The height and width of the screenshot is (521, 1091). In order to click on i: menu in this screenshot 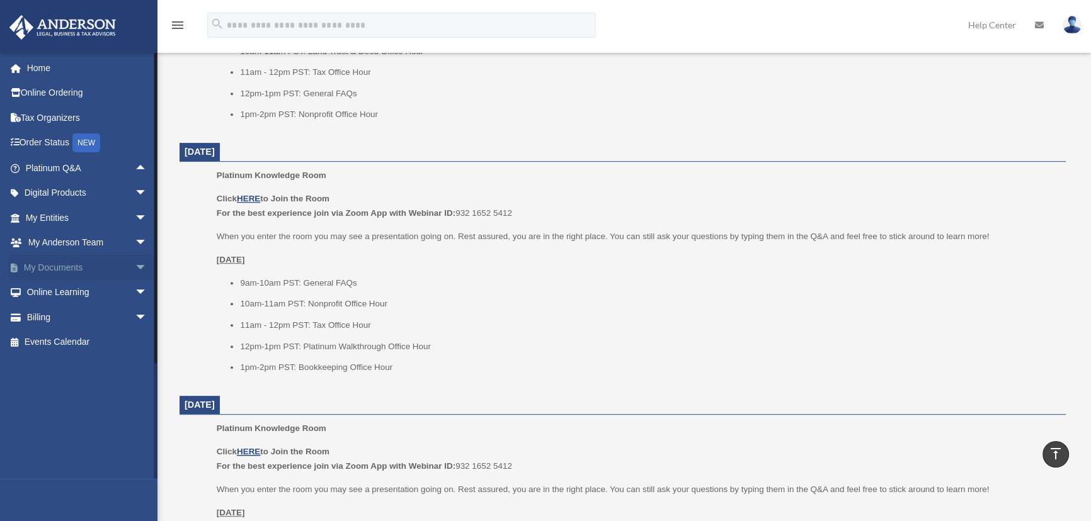, I will do `click(178, 25)`.